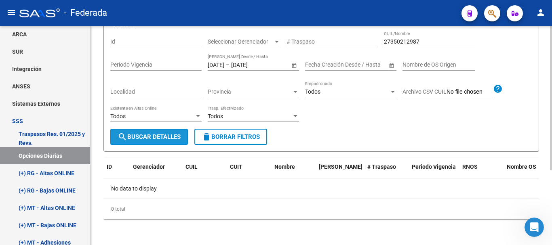  What do you see at coordinates (207, 137) in the screenshot?
I see `mat-icon: delete` at bounding box center [207, 137].